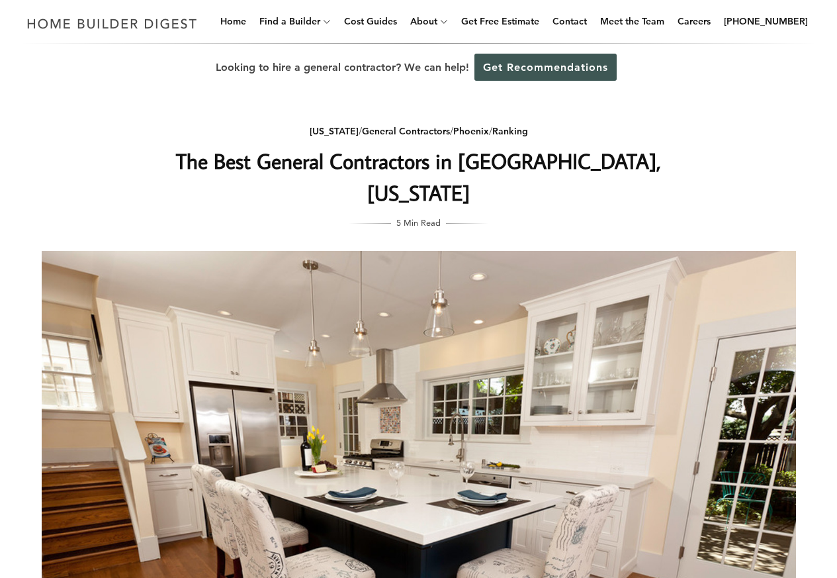 This screenshot has width=837, height=578. I want to click on a: Ranking, so click(510, 131).